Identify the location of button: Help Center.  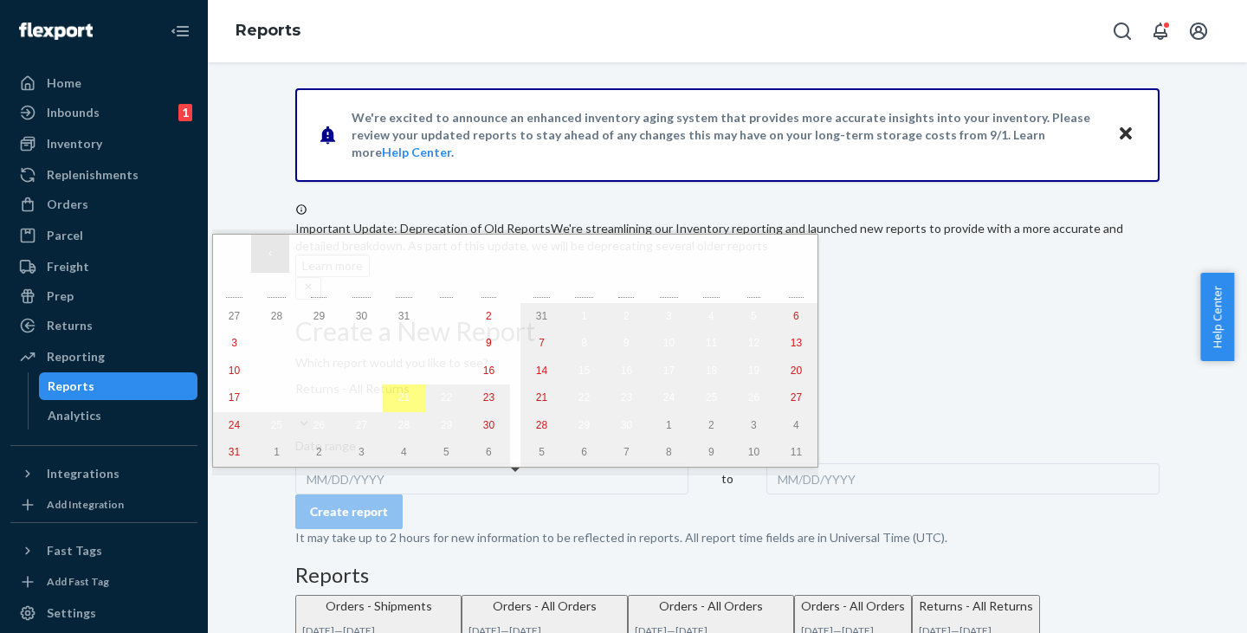
(1217, 317).